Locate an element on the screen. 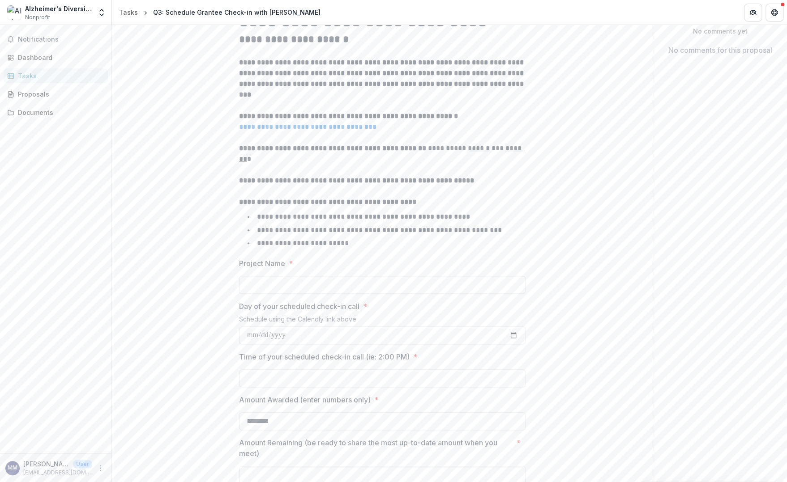 The image size is (787, 482). a: Dashboard is located at coordinates (55, 57).